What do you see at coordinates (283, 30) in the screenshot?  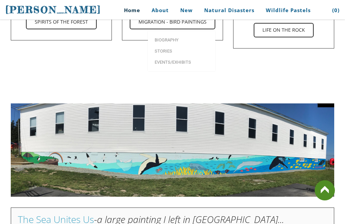 I see `a: Life on the Rock` at bounding box center [283, 30].